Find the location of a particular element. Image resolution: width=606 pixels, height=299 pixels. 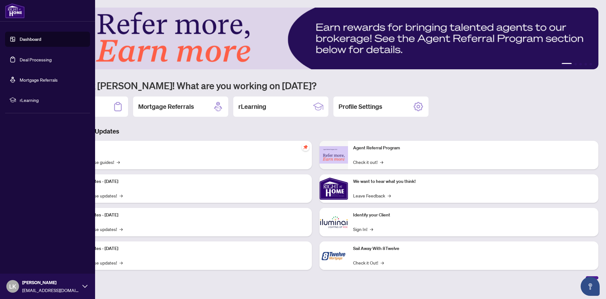

h2: rLearning is located at coordinates (252, 107).